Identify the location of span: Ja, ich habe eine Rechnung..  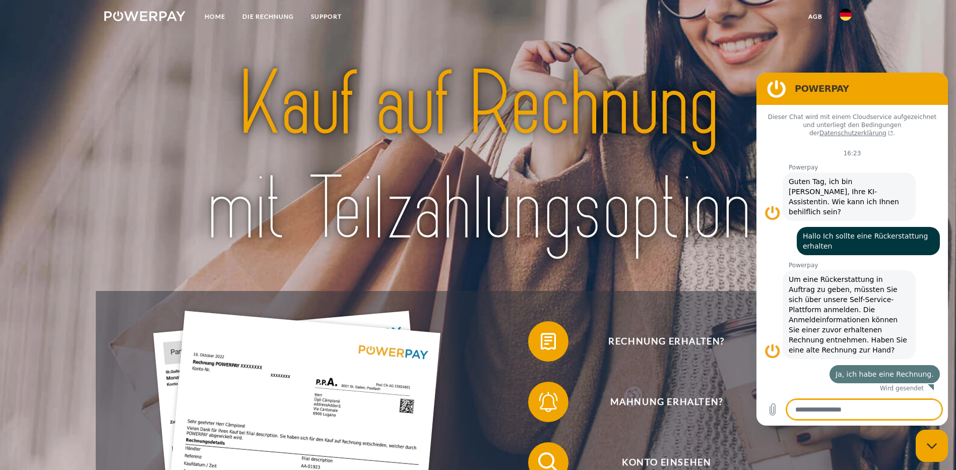
(128, 301).